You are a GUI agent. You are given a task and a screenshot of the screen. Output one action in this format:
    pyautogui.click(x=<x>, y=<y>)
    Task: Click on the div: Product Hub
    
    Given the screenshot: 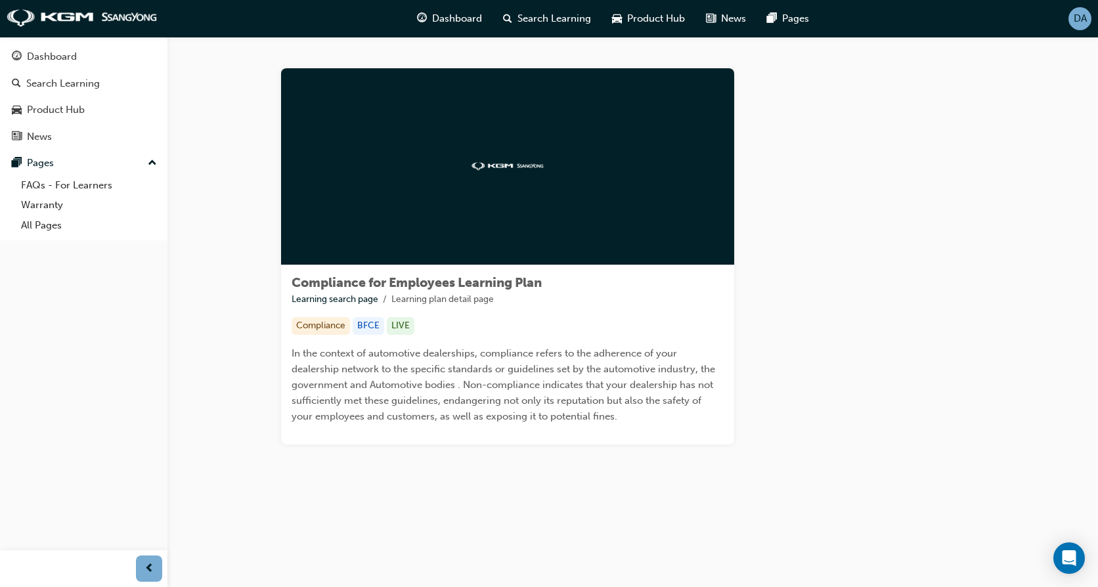 What is the action you would take?
    pyautogui.click(x=56, y=110)
    